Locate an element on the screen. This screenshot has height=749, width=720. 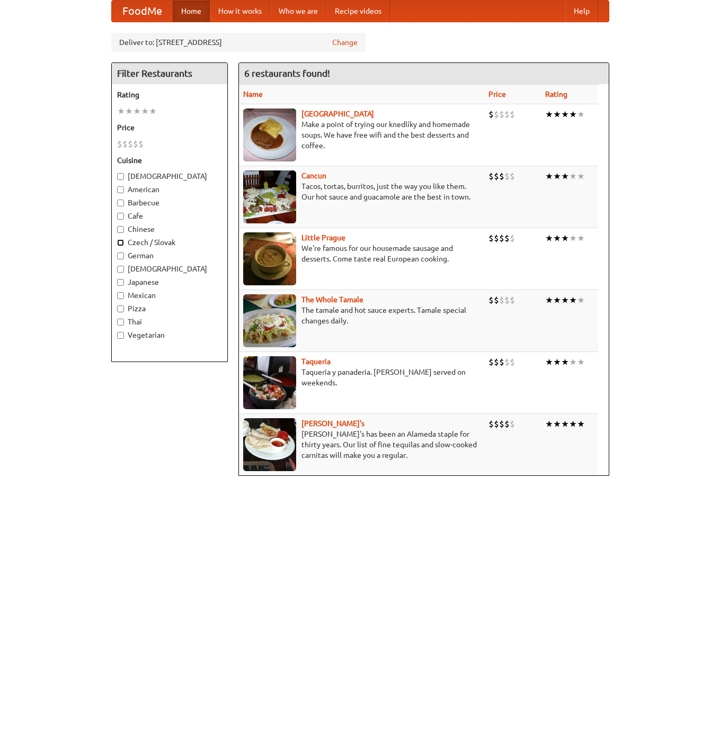
img: wholetamale.jpg is located at coordinates (270, 321).